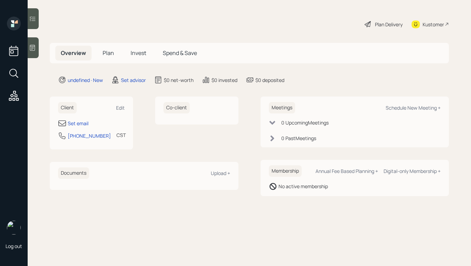  I want to click on div: Edit, so click(120, 107).